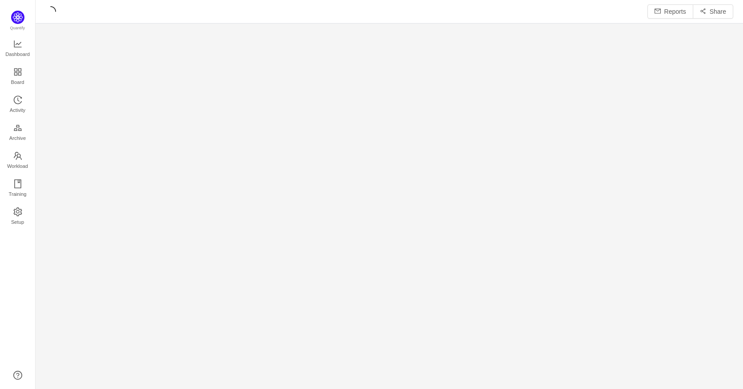 The width and height of the screenshot is (743, 389). What do you see at coordinates (18, 128) in the screenshot?
I see `i: icon: gold` at bounding box center [18, 128].